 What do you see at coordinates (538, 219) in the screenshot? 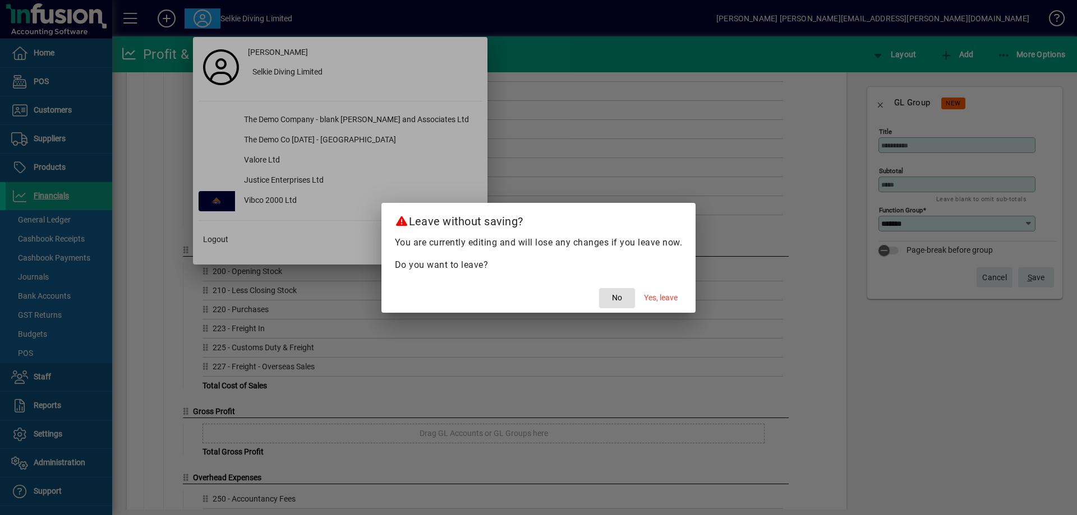
I see `h2: Leave without saving?` at bounding box center [538, 219].